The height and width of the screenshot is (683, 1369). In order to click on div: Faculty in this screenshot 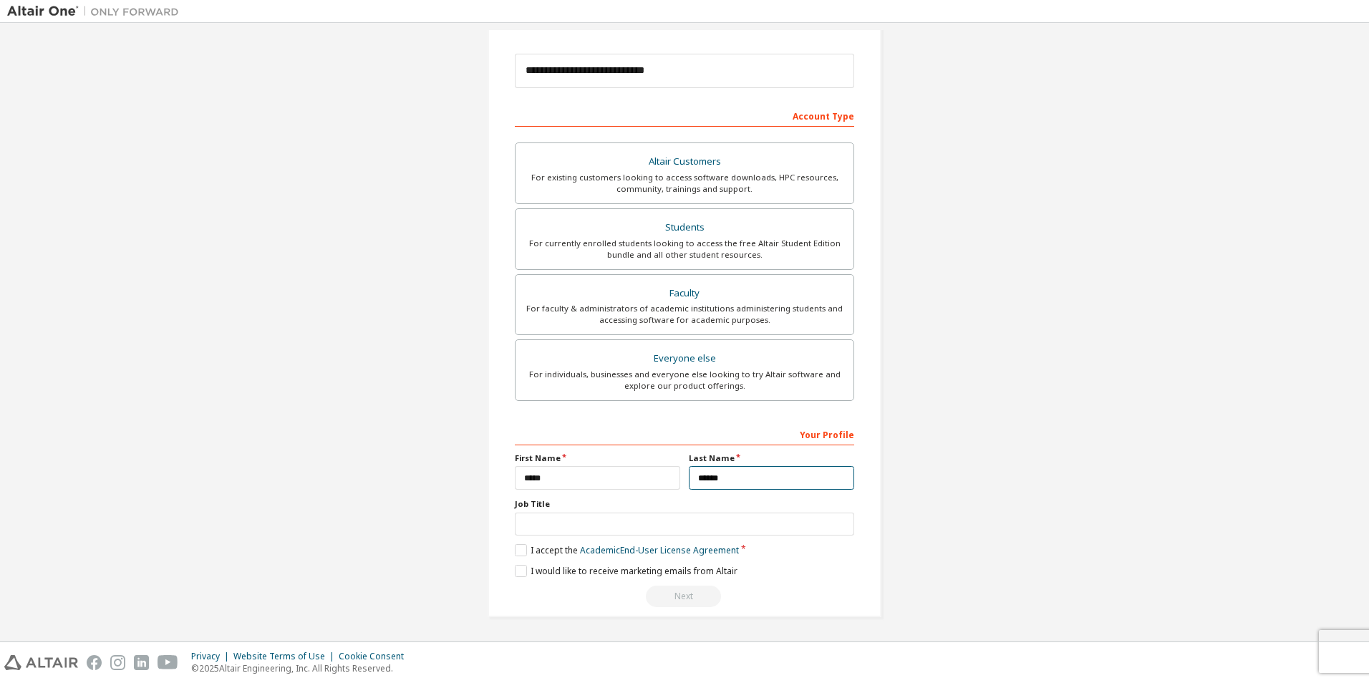, I will do `click(685, 294)`.